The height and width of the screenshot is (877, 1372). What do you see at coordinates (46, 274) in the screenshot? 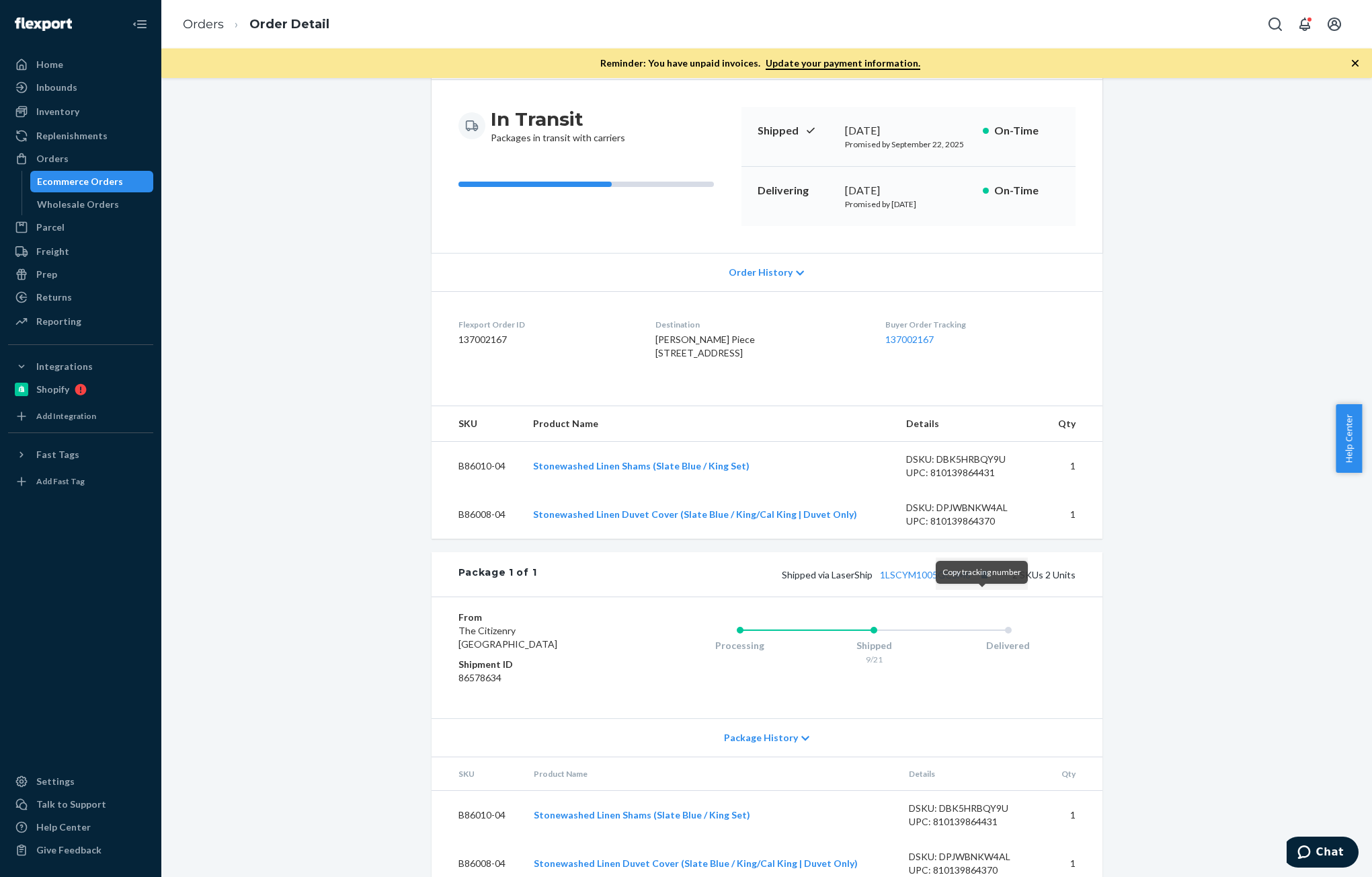
I see `div: Prep` at bounding box center [46, 274].